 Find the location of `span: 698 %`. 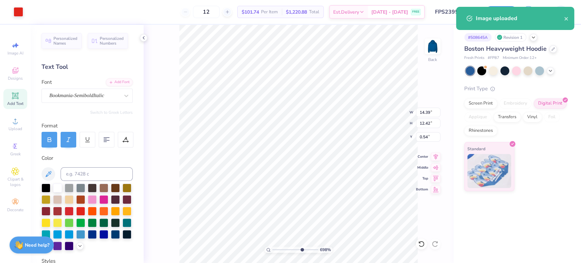

span: 698 % is located at coordinates (325, 249).